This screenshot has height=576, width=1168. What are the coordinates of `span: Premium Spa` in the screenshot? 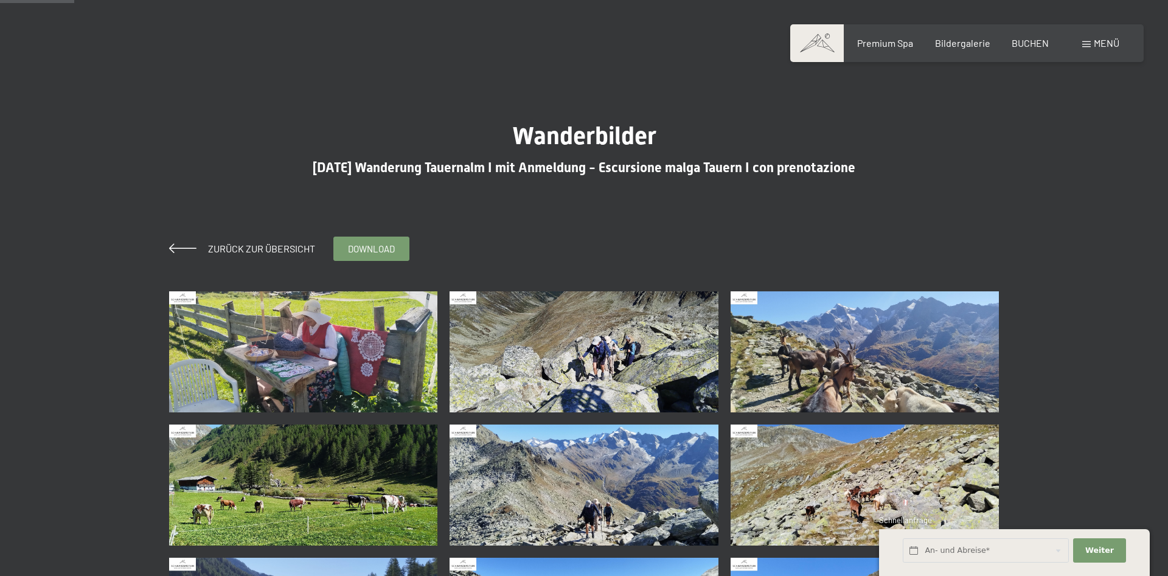 It's located at (885, 43).